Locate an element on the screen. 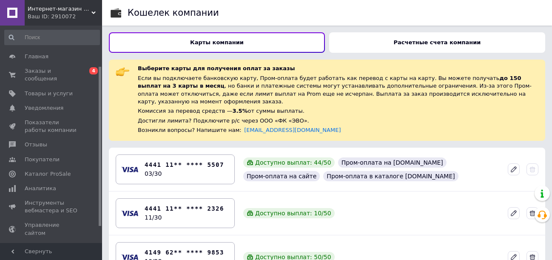  div: Доступно выплат: 44 / 50 is located at coordinates (289, 163).